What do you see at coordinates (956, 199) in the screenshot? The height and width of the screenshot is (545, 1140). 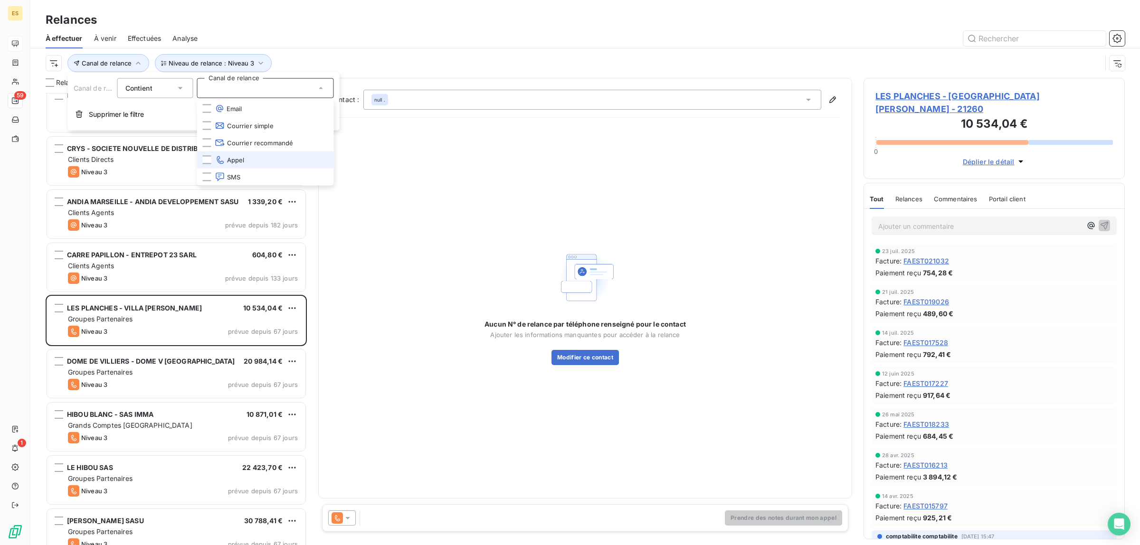 I see `span: Commentaires` at bounding box center [956, 199].